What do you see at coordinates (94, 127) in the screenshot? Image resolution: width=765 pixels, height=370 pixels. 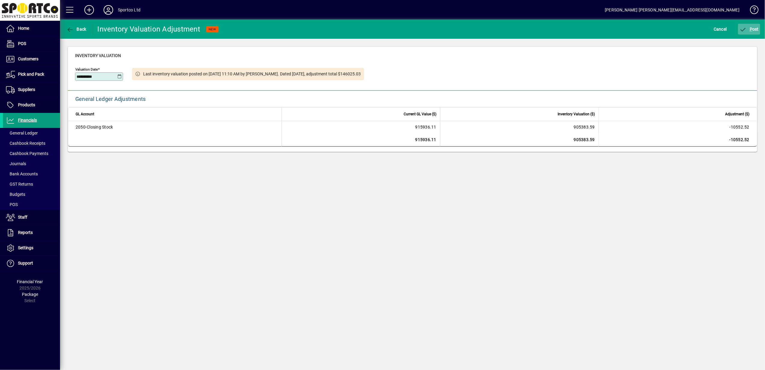 I see `span: Closing Stock` at bounding box center [94, 127].